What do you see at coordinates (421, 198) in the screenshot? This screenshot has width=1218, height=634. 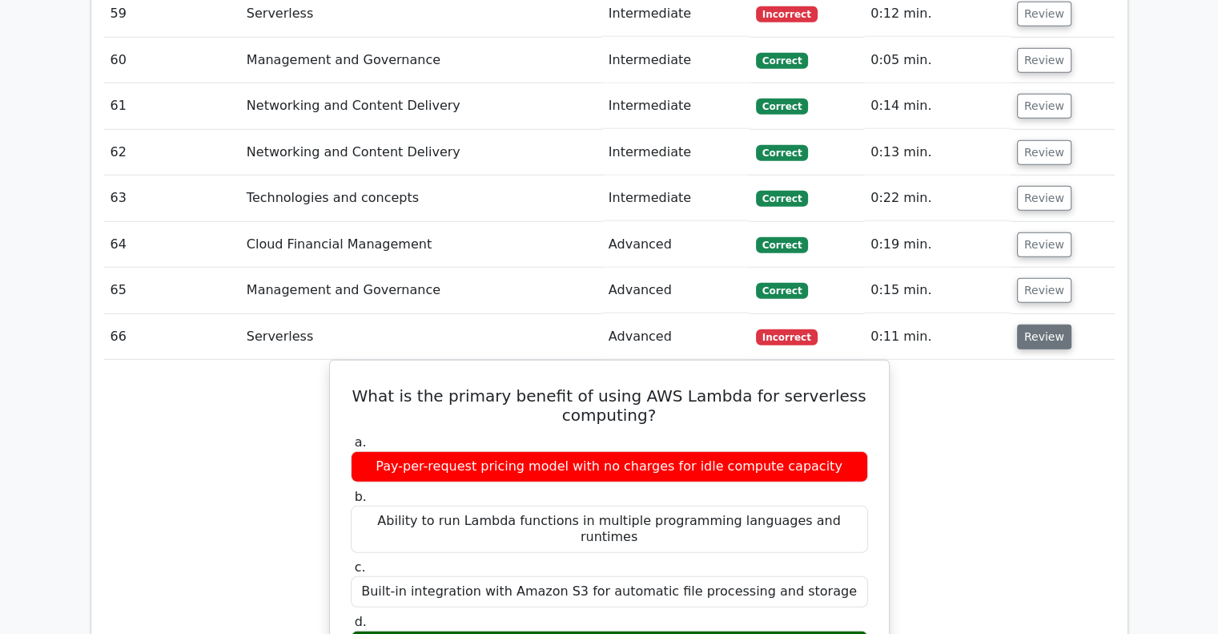 I see `td: Technologies and concepts` at bounding box center [421, 198].